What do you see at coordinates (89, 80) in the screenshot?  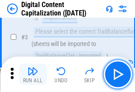 I see `div: Skip` at bounding box center [89, 80].